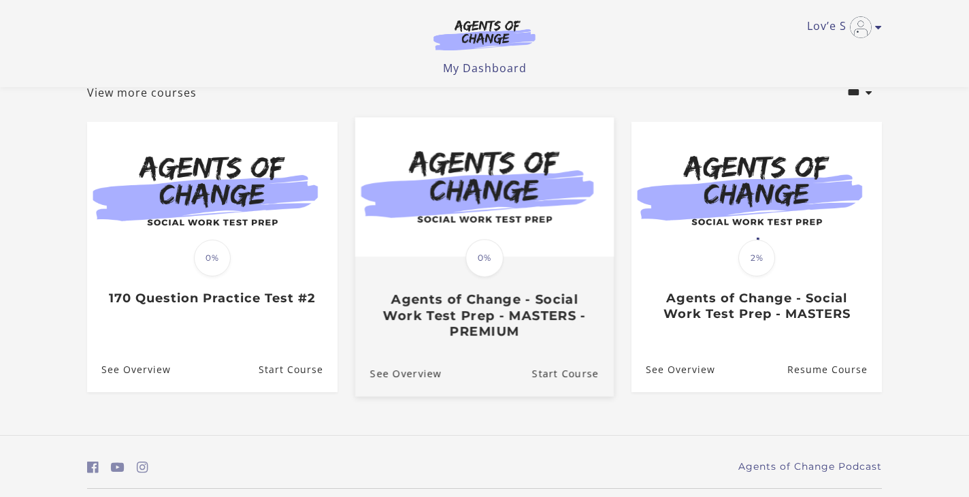  I want to click on a: Agents of Change - Social Work Test Prep - MASTERS: See Overview, so click(673, 369).